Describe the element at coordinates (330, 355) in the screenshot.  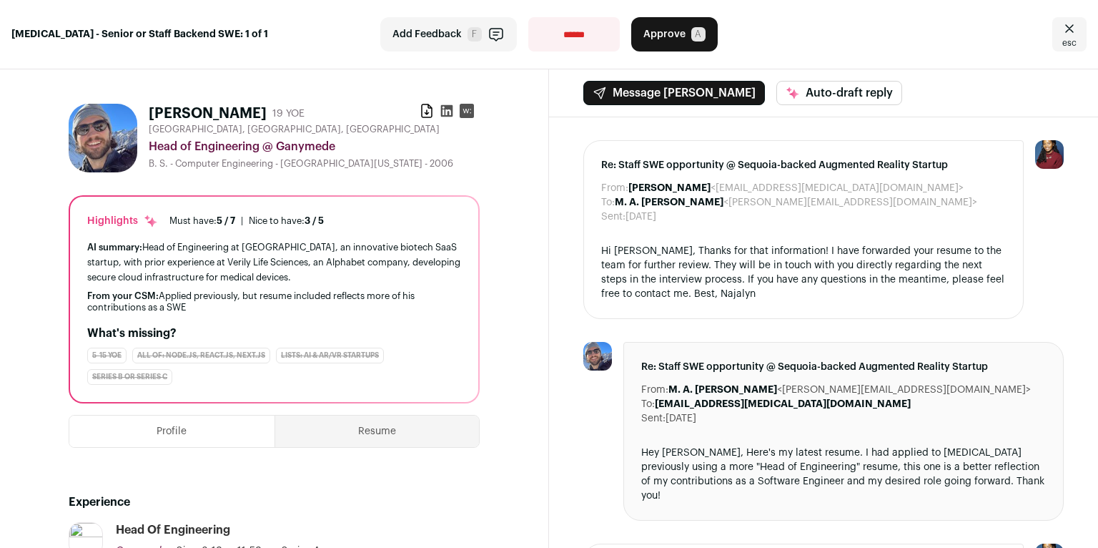
I see `div: Lists: AI & AR/VR Startups` at that location.